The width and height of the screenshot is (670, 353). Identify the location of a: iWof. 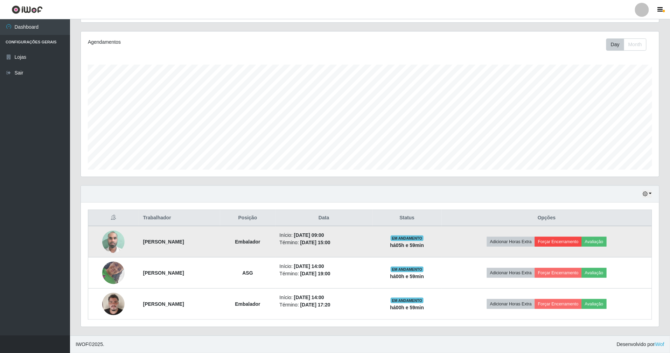
(659, 344).